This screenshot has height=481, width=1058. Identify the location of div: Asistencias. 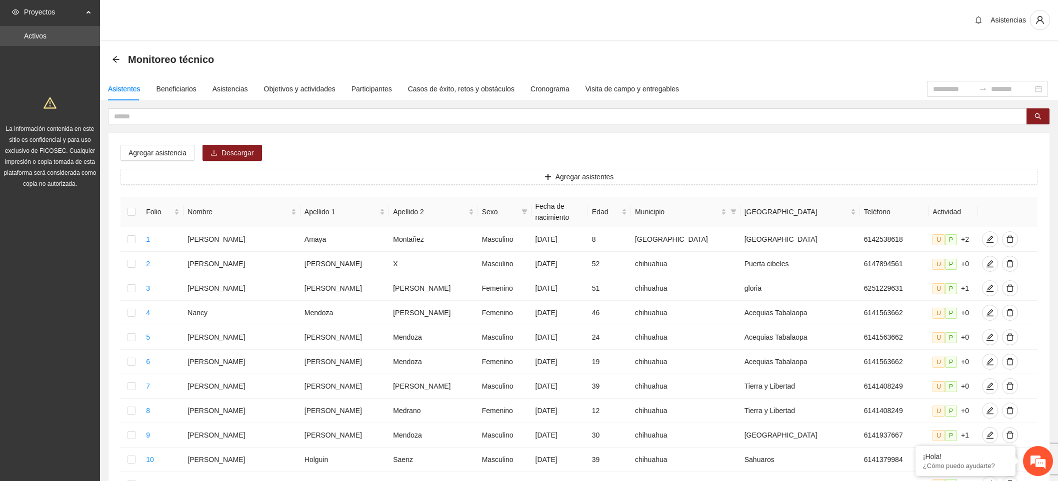
(230, 89).